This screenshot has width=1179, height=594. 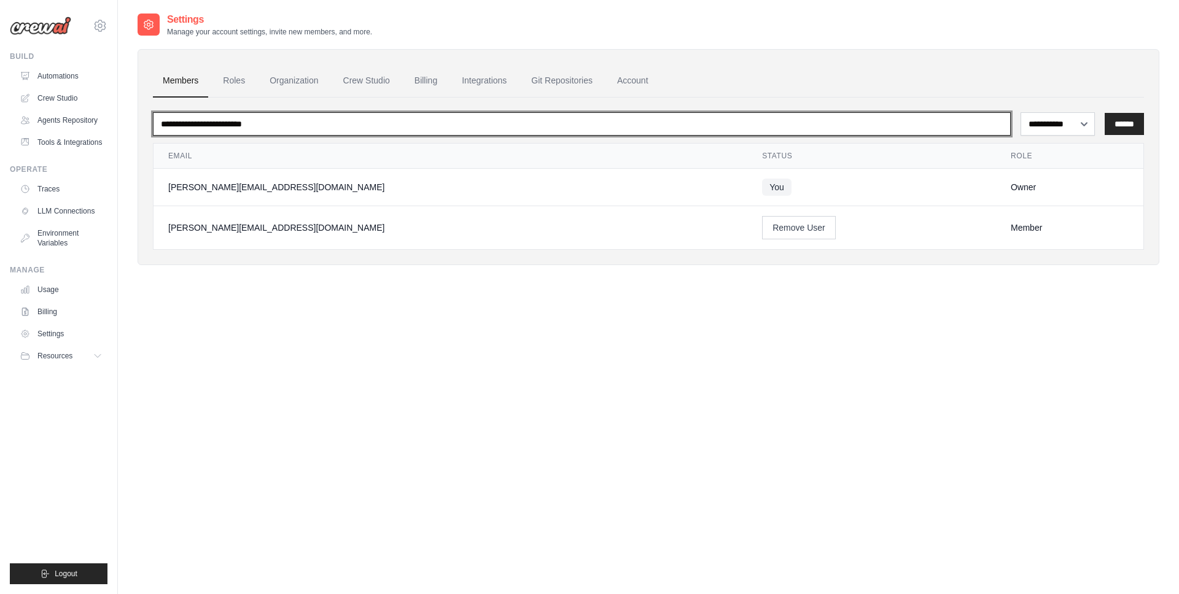 I want to click on button: Resources, so click(x=61, y=356).